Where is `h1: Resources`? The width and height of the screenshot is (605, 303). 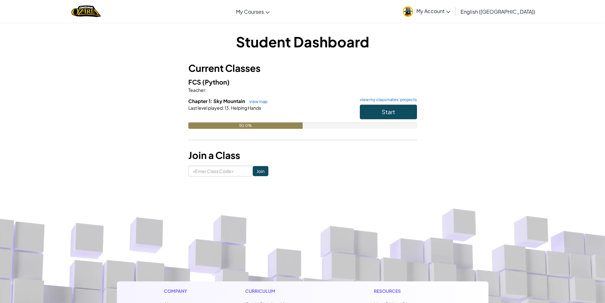 h1: Resources is located at coordinates (408, 291).